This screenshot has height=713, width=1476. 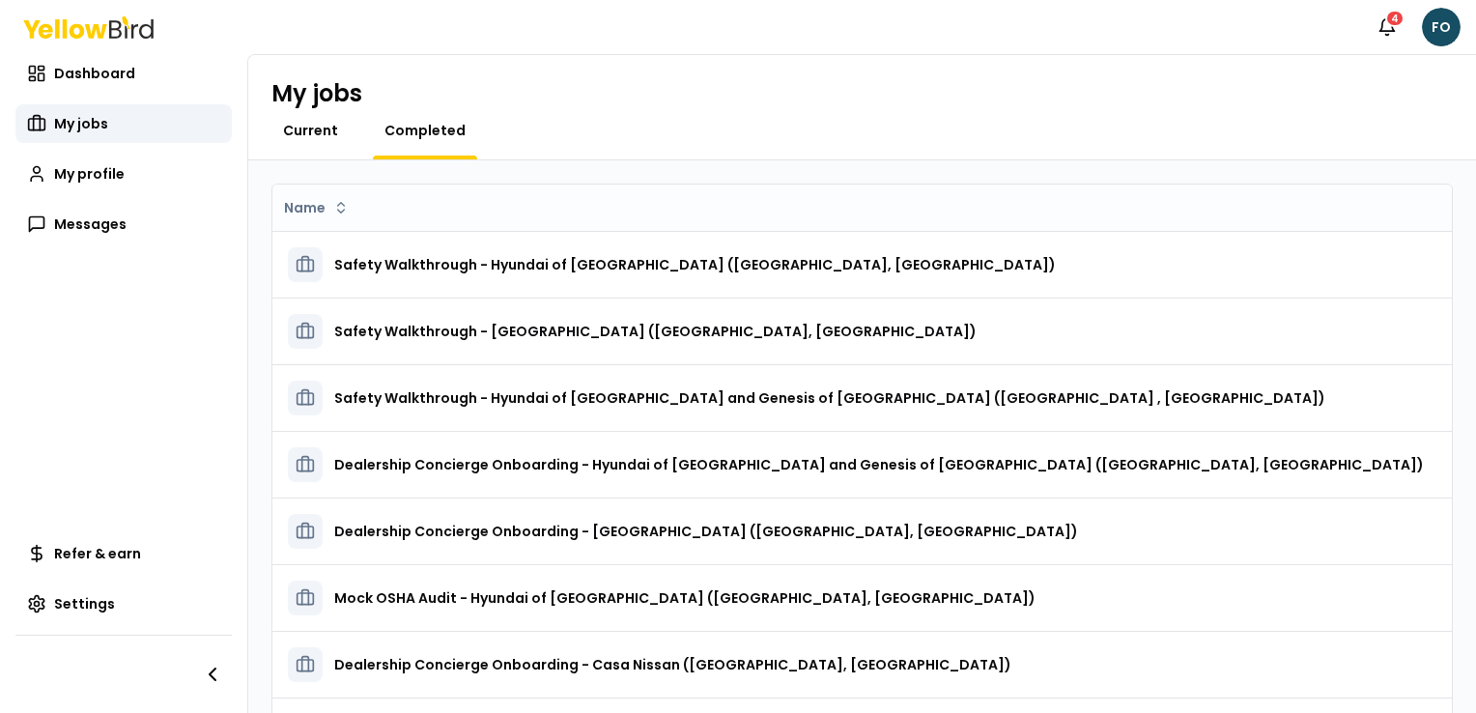 What do you see at coordinates (124, 604) in the screenshot?
I see `a: Settings` at bounding box center [124, 604].